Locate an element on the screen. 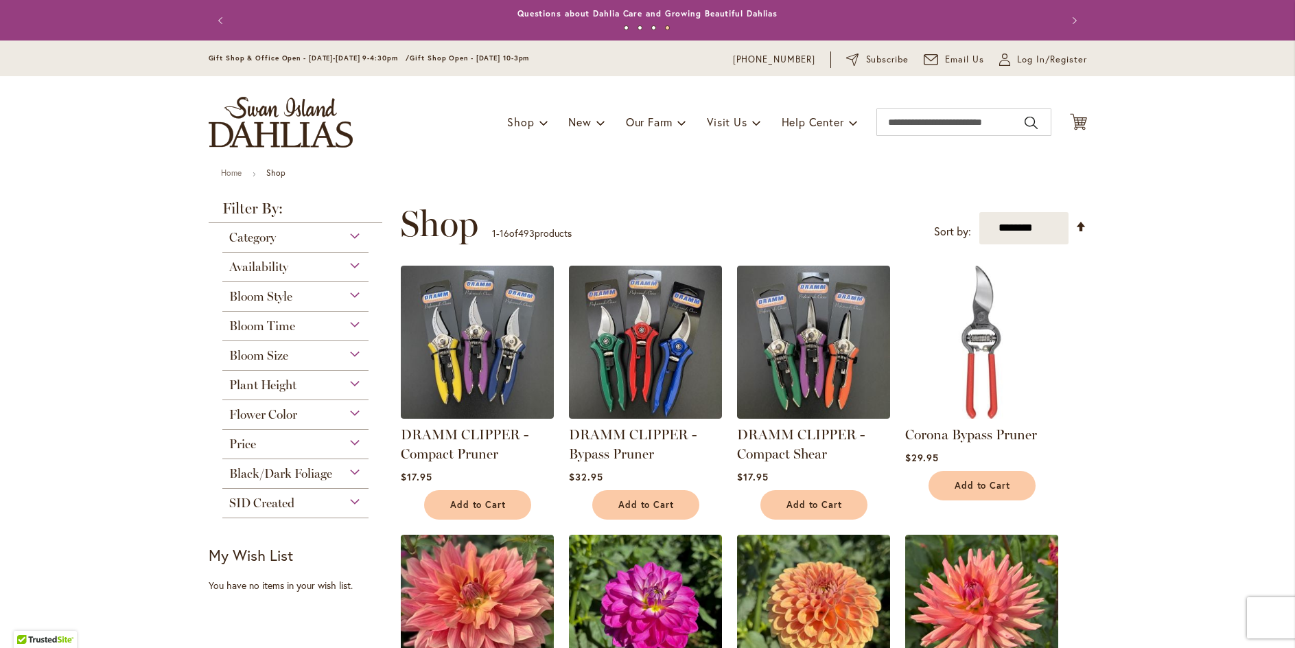  label: Sort by: is located at coordinates (953, 231).